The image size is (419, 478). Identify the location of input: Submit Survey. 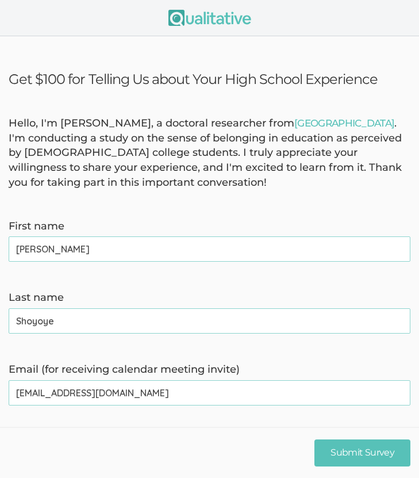
(362, 452).